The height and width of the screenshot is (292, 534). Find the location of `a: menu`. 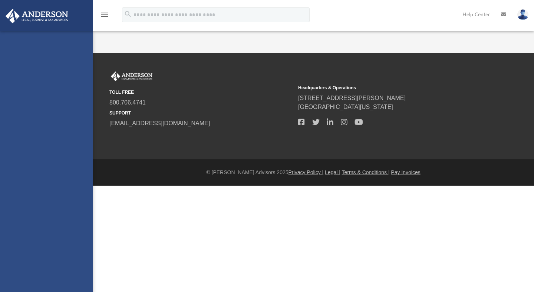

a: menu is located at coordinates (105, 17).